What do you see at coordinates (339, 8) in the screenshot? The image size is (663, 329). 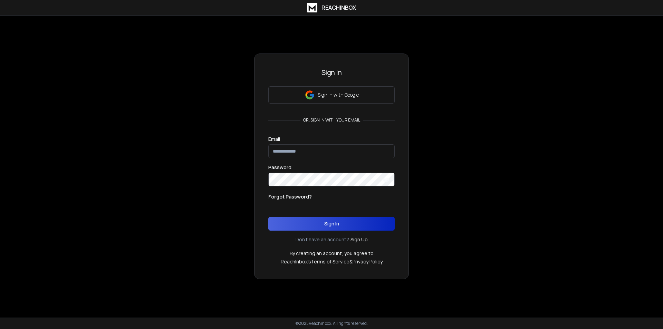 I see `h1: ReachInbox` at bounding box center [339, 8].